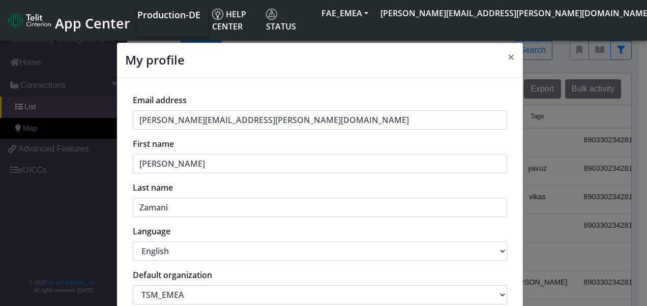 The height and width of the screenshot is (306, 647). What do you see at coordinates (153, 144) in the screenshot?
I see `label: First name` at bounding box center [153, 144].